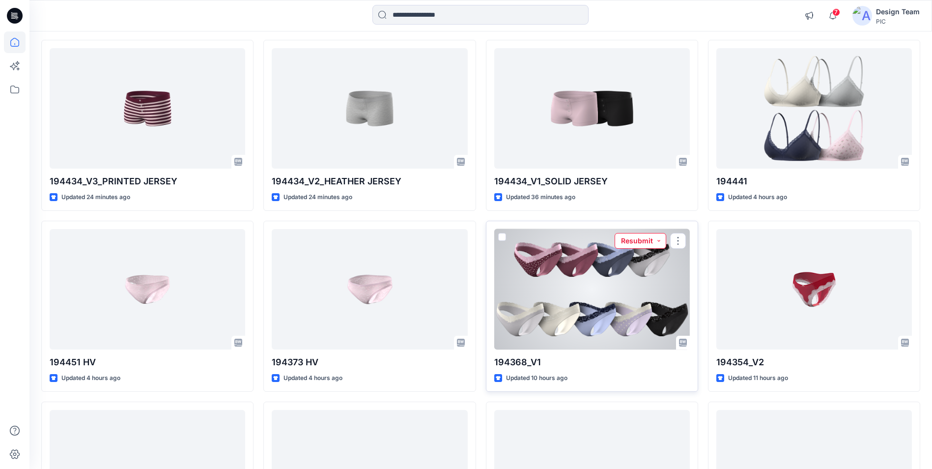  What do you see at coordinates (758, 378) in the screenshot?
I see `p: Updated 11 hours ago` at bounding box center [758, 378].